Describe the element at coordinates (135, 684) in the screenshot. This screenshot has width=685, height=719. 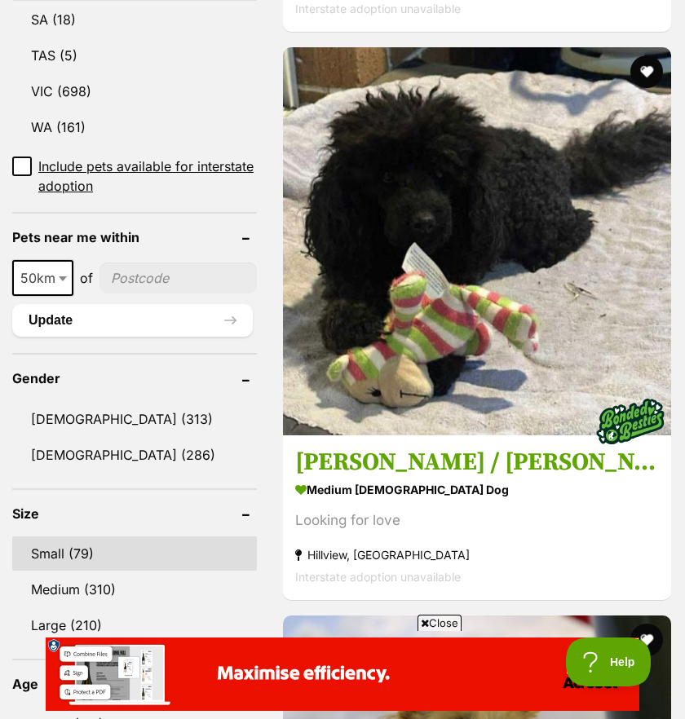
I see `header: Age` at that location.